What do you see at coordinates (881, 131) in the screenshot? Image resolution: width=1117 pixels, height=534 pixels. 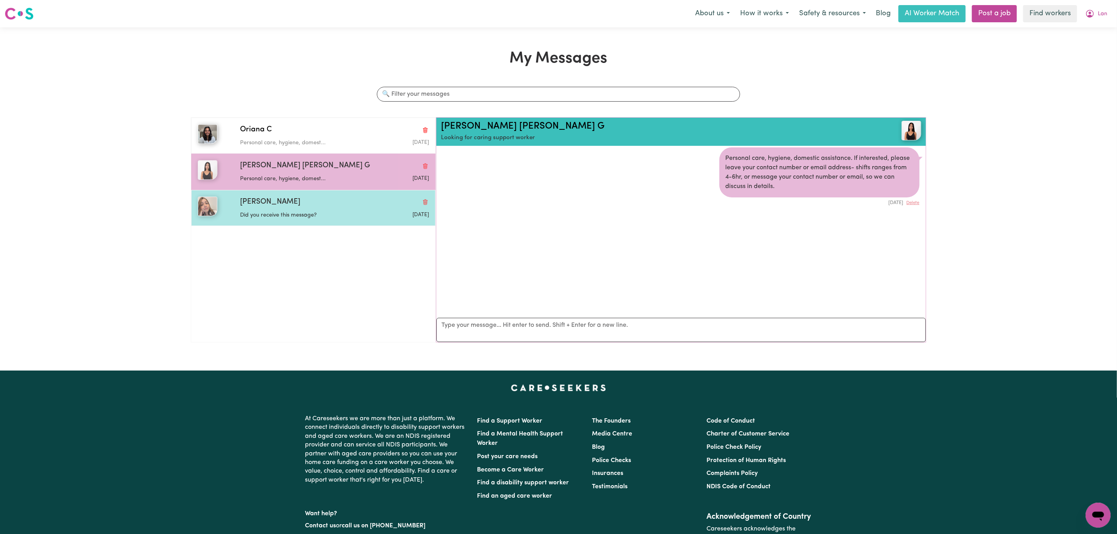 I see `a: Maria Alejandra G` at bounding box center [881, 131].